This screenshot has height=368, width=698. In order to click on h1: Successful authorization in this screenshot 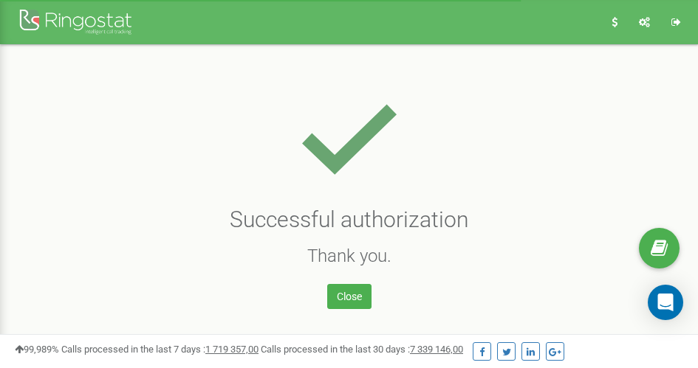, I will do `click(348, 219)`.